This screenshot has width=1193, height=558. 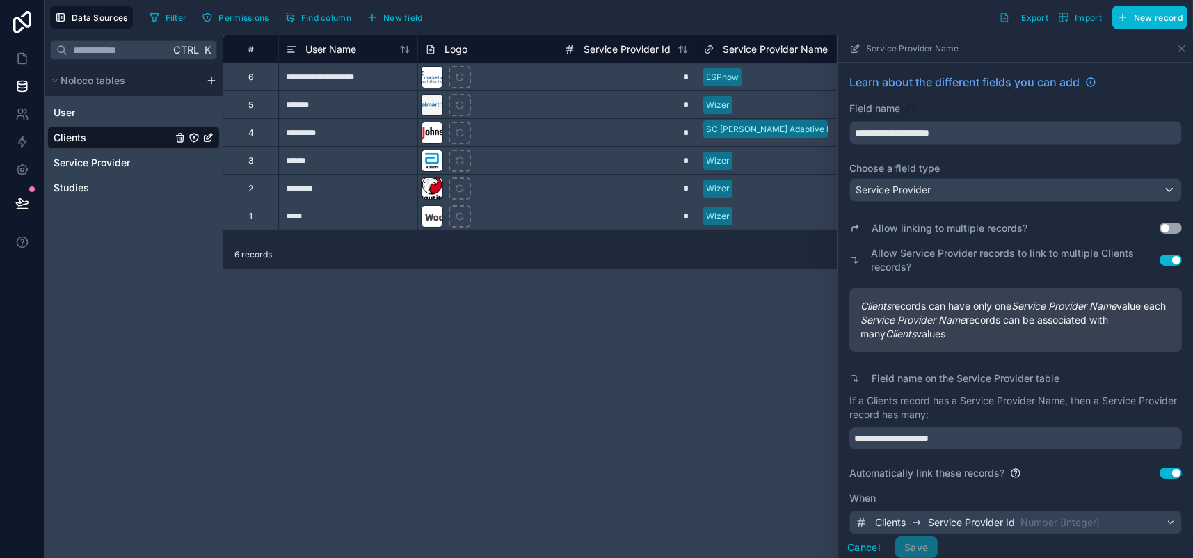 What do you see at coordinates (235, 17) in the screenshot?
I see `button: Permissions` at bounding box center [235, 17].